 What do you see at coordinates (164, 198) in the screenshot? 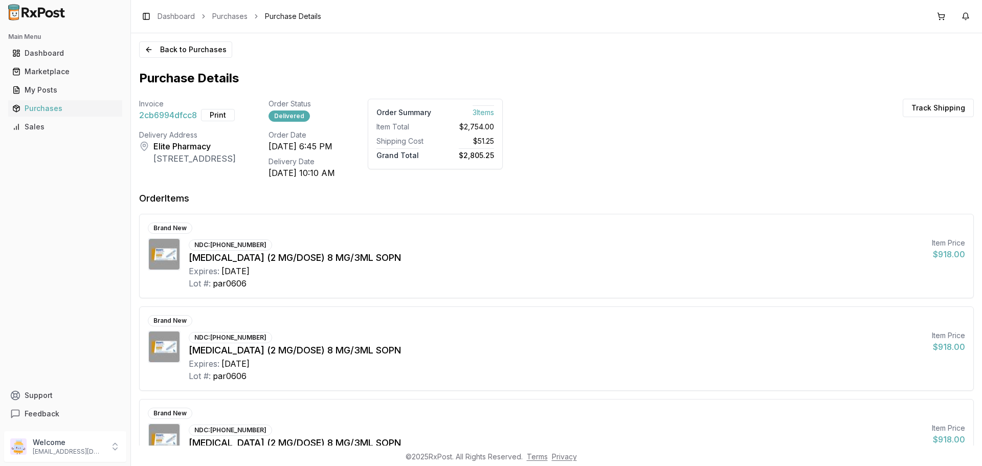
I see `div: Order Items` at bounding box center [164, 198].